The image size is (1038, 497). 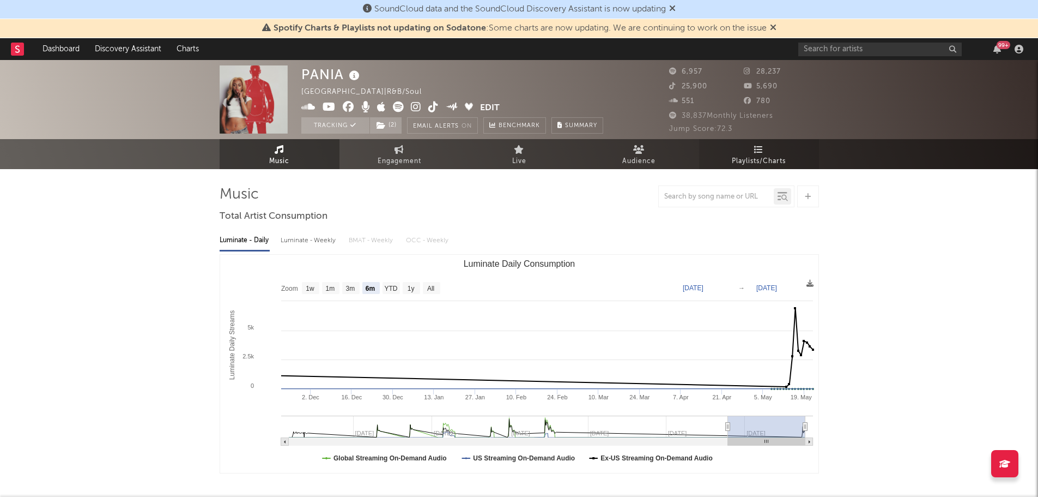 I want to click on button: Tracking, so click(x=335, y=125).